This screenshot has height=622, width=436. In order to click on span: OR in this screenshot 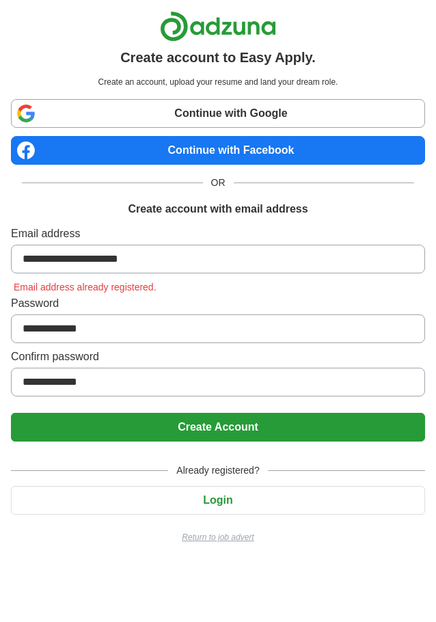, I will do `click(218, 183)`.